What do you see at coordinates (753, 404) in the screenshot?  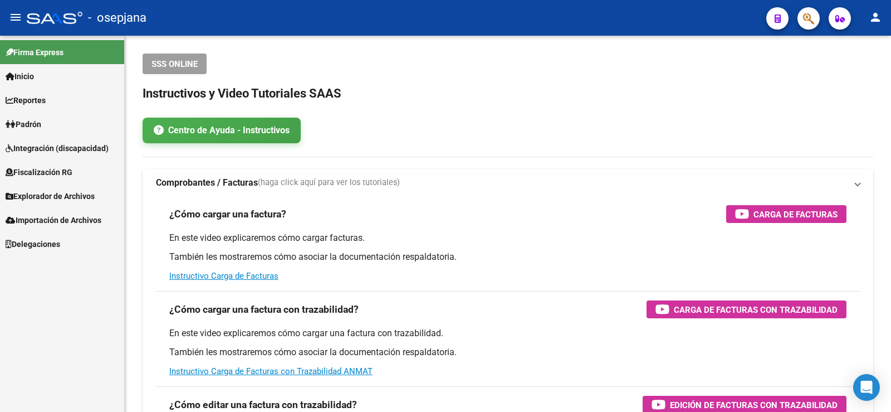 I see `span: Edición de Facturas con Trazabilidad` at bounding box center [753, 404].